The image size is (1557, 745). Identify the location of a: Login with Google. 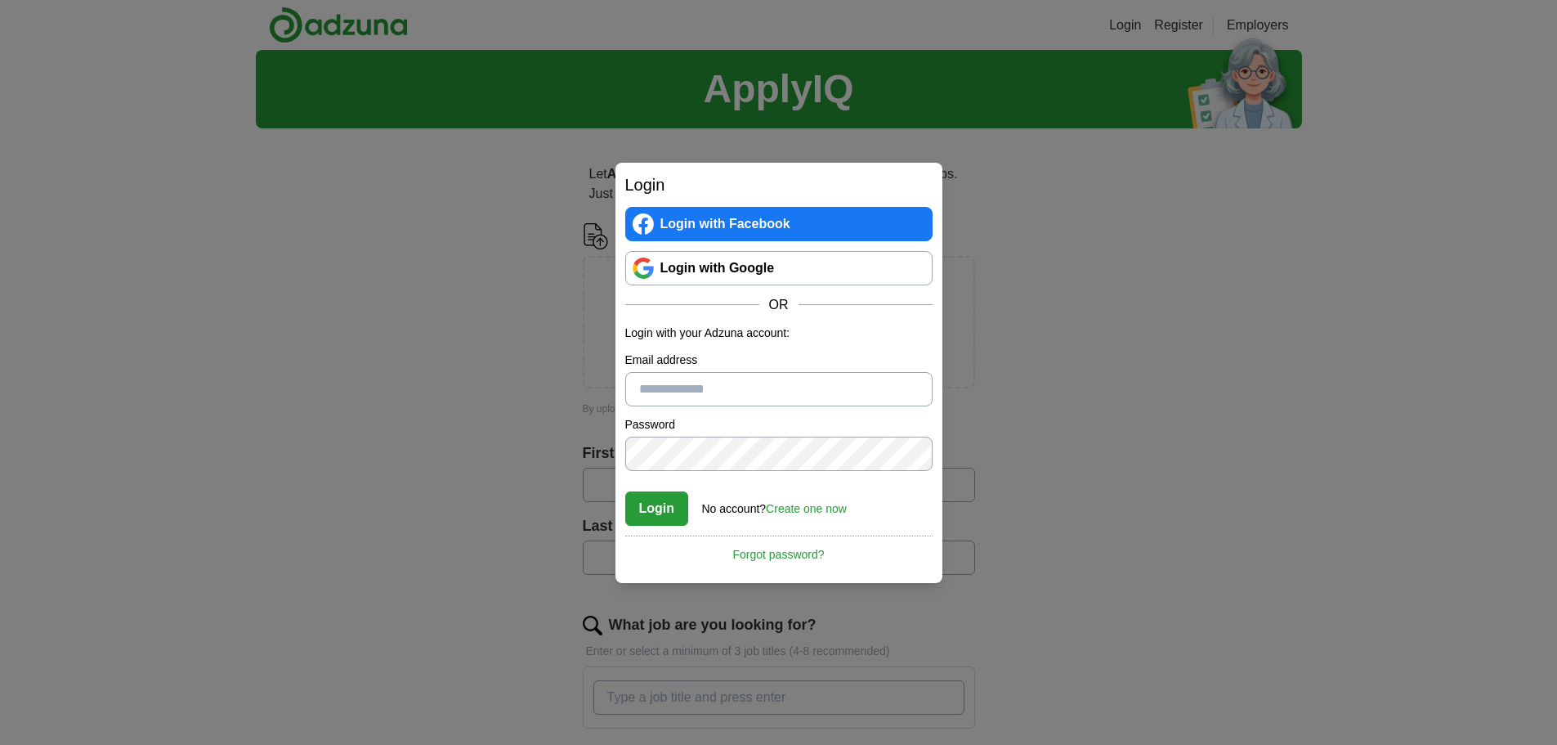
(779, 268).